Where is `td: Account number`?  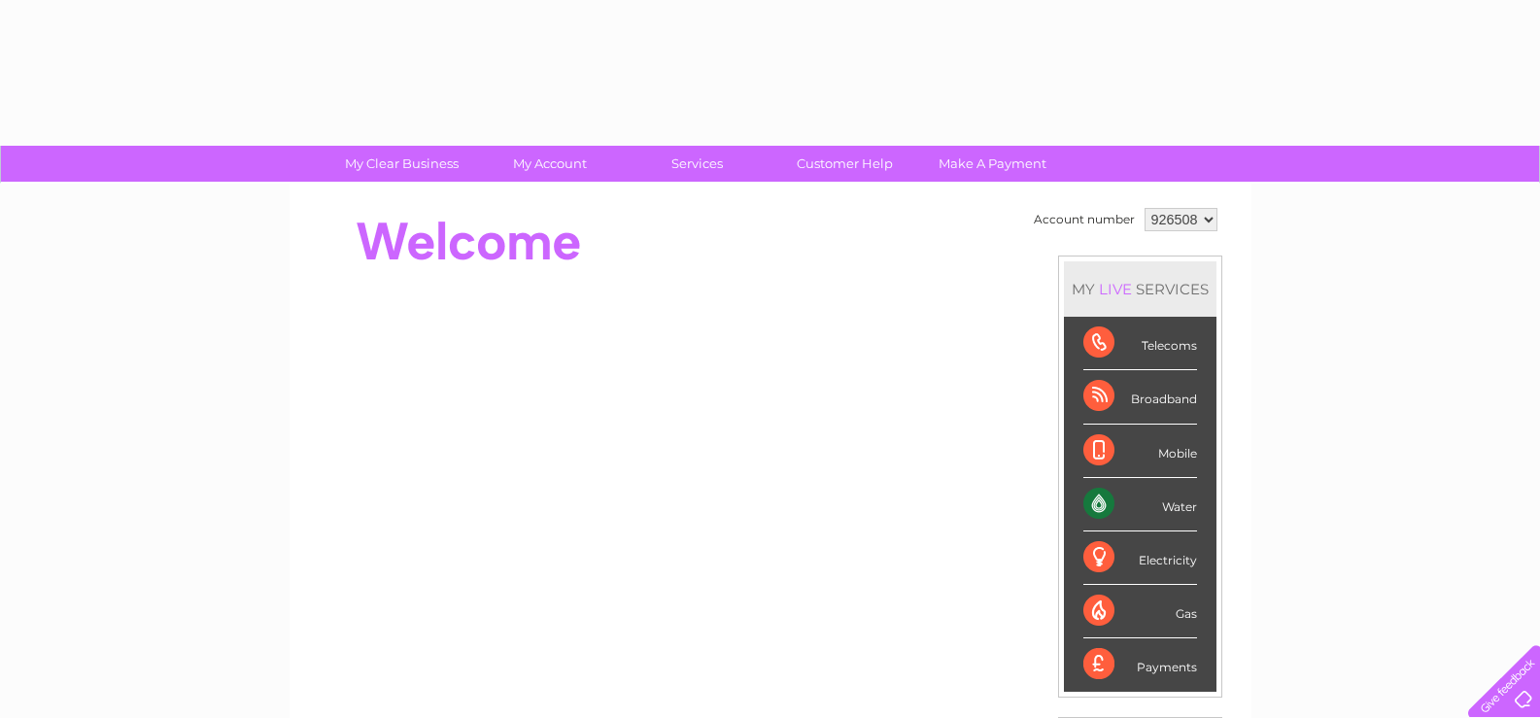
td: Account number is located at coordinates (1084, 220).